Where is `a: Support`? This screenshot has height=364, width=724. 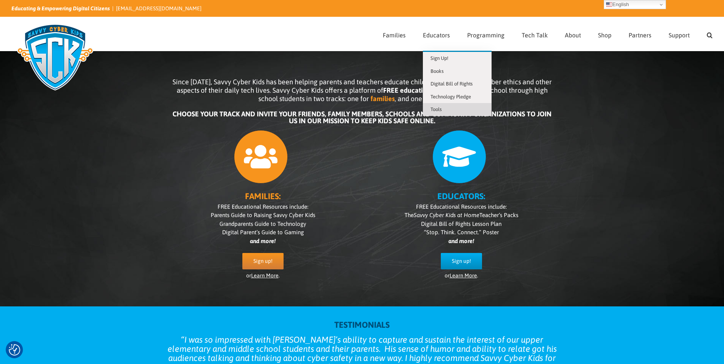
a: Support is located at coordinates (679, 34).